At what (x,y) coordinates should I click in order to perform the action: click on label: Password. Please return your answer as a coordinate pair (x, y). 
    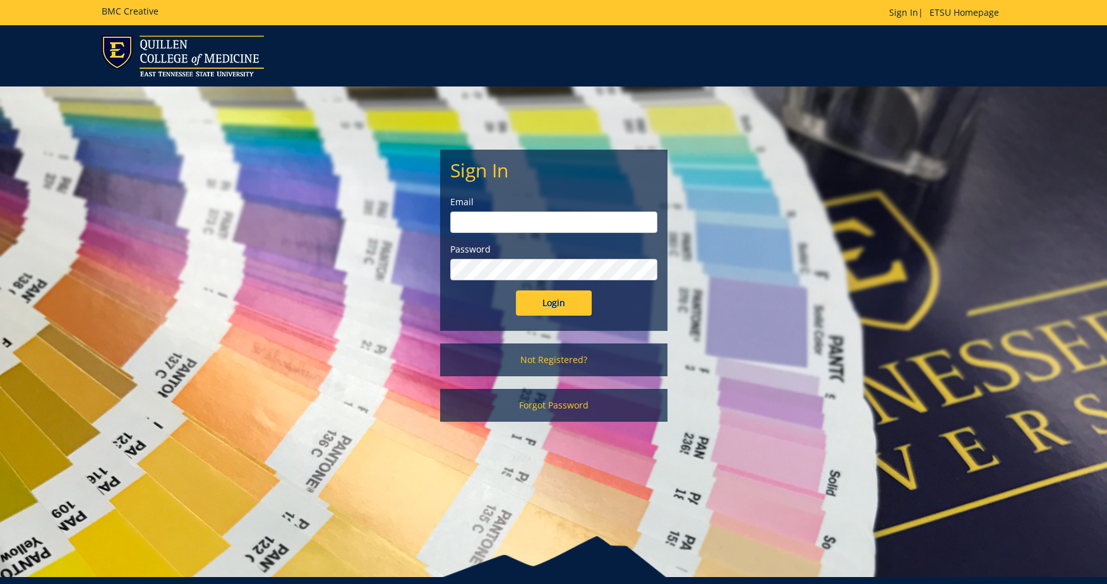
    Looking at the image, I should click on (554, 249).